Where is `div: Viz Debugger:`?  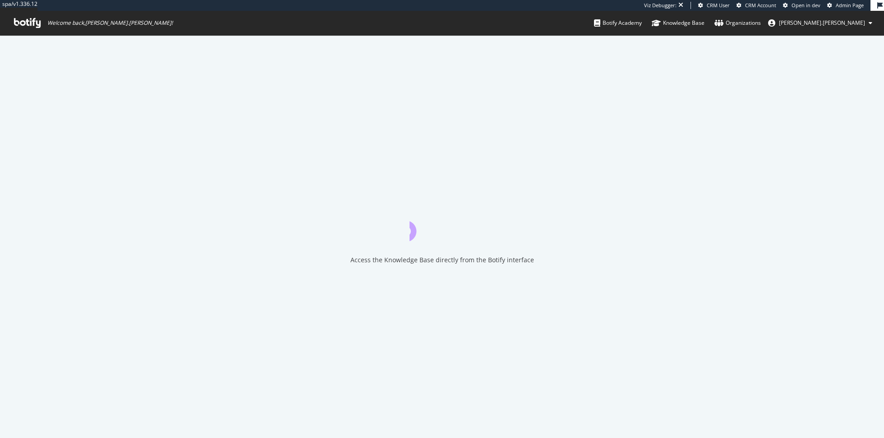 div: Viz Debugger: is located at coordinates (660, 5).